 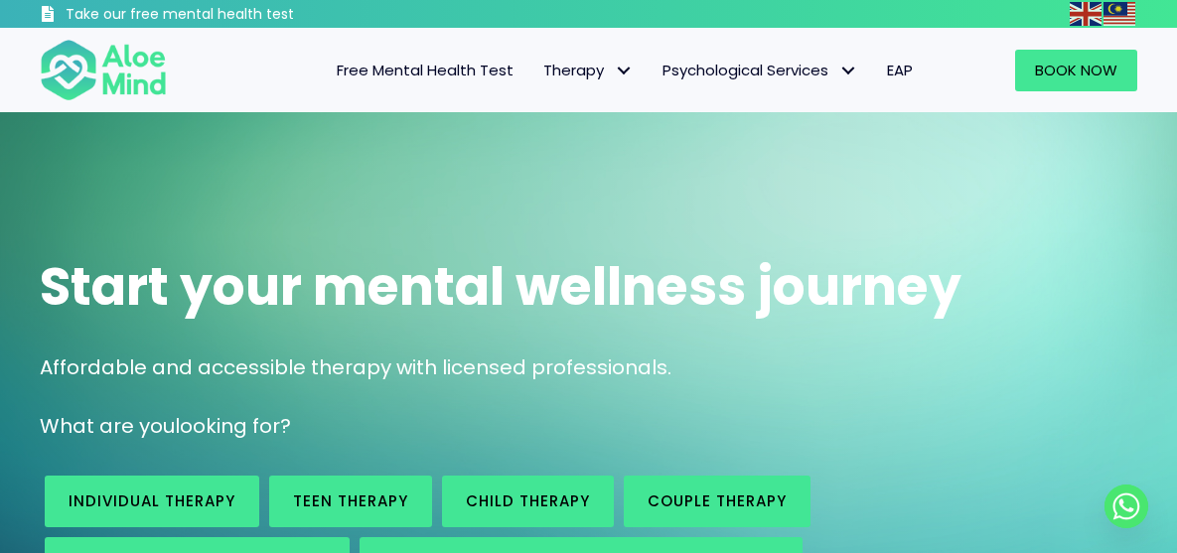 What do you see at coordinates (152, 501) in the screenshot?
I see `a: Individual therapy` at bounding box center [152, 501].